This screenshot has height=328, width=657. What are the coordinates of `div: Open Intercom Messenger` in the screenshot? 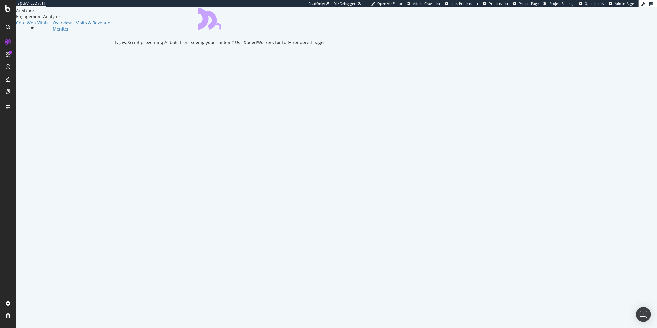 It's located at (643, 314).